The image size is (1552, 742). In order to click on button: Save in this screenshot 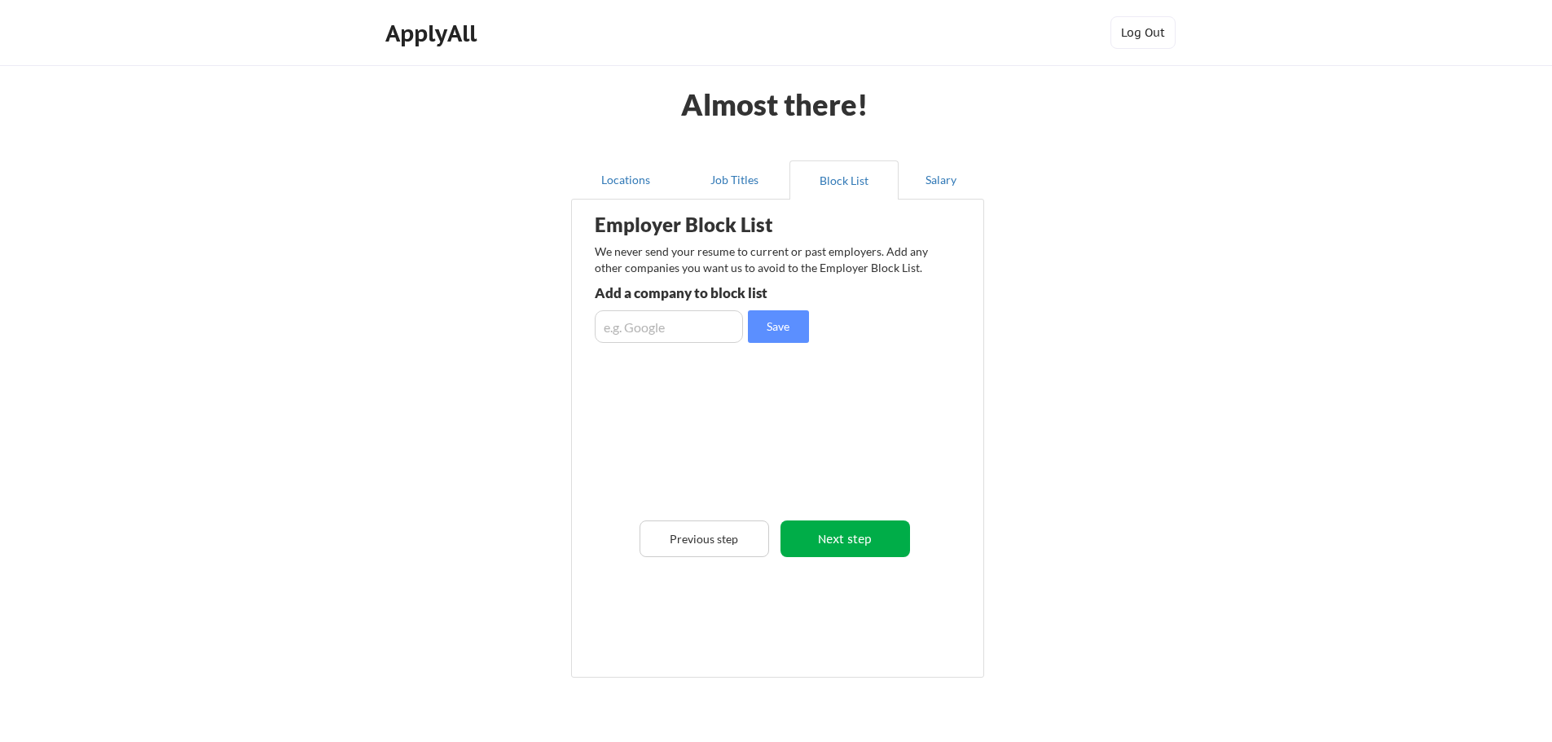, I will do `click(778, 327)`.